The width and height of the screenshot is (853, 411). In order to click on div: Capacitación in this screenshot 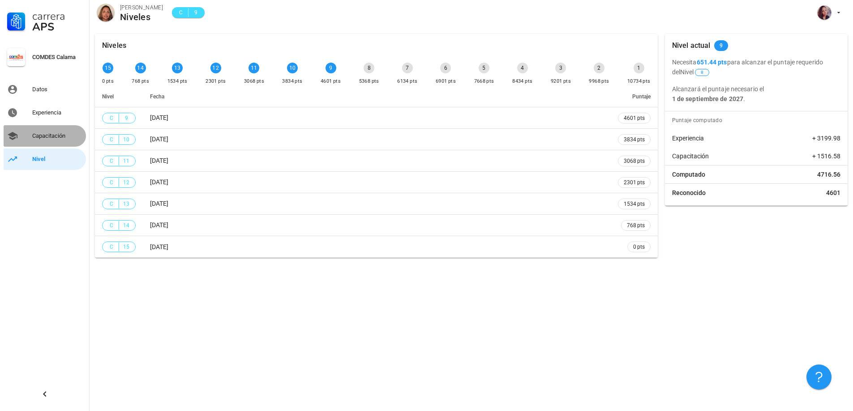, I will do `click(57, 136)`.